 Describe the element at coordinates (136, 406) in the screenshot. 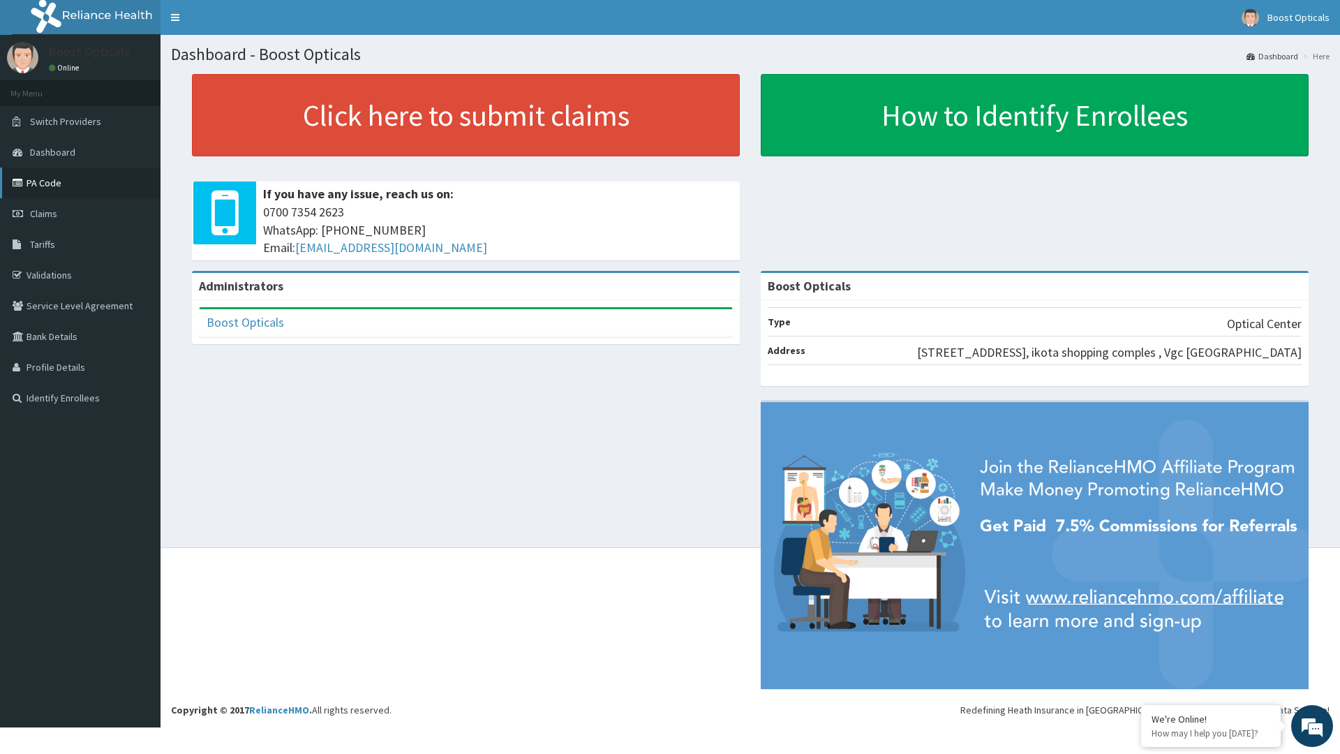

I see `textarea: Type your message and hit 'Enter'` at that location.